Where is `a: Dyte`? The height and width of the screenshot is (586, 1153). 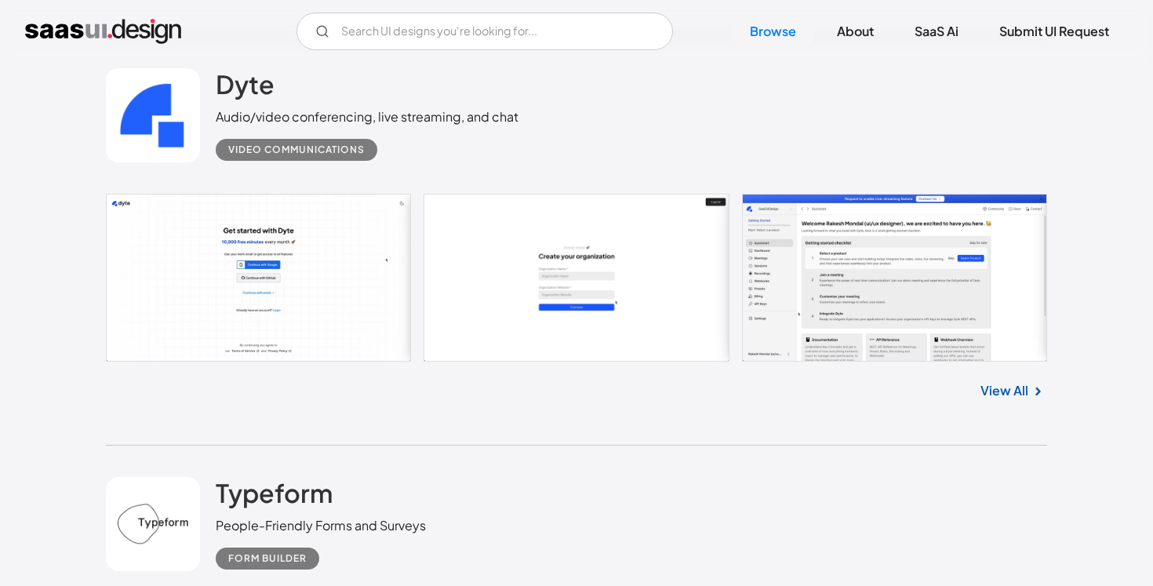
a: Dyte is located at coordinates (245, 88).